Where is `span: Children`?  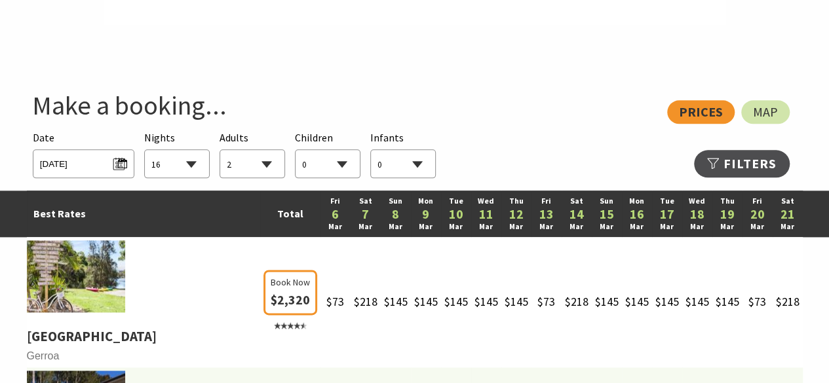 span: Children is located at coordinates (314, 138).